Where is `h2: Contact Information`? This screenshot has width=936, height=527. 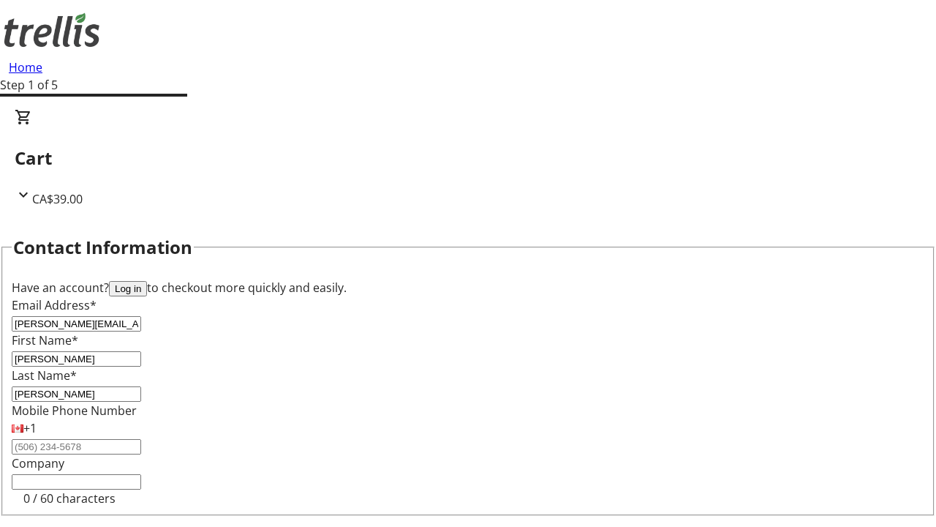
h2: Contact Information is located at coordinates (102, 247).